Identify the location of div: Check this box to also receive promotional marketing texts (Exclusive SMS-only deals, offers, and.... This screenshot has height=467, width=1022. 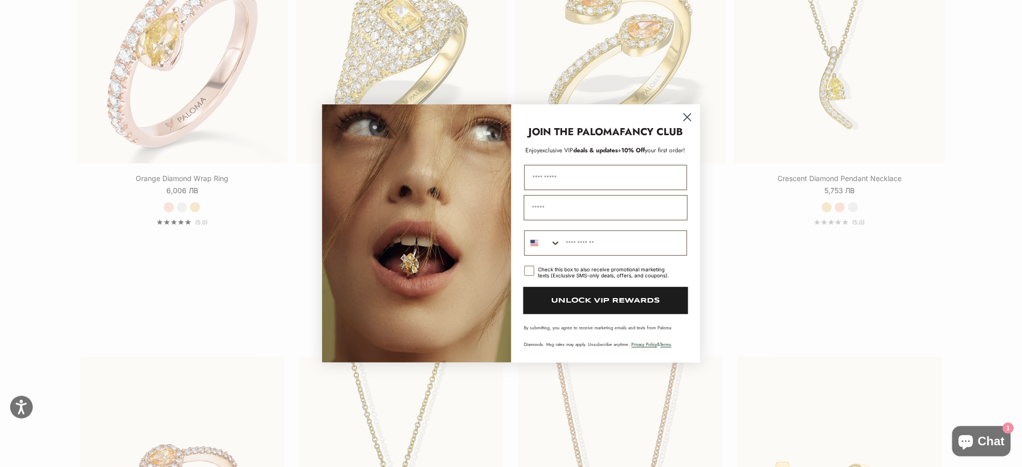
(606, 272).